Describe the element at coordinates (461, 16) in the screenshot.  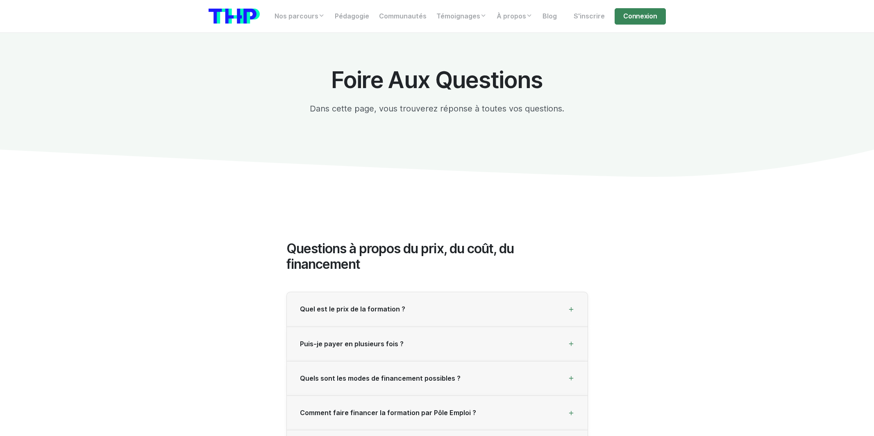
I see `a: Témoignages` at that location.